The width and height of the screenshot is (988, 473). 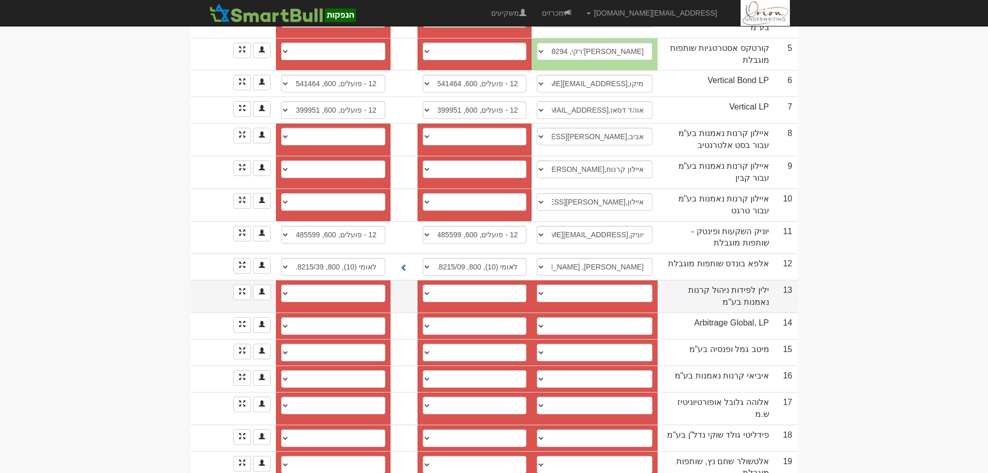 What do you see at coordinates (786, 83) in the screenshot?
I see `td: 6` at bounding box center [786, 83].